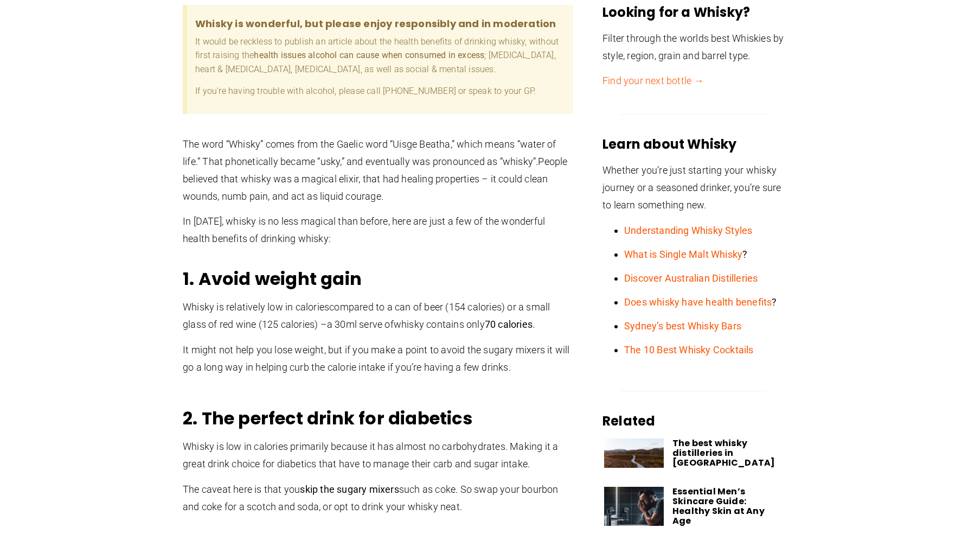  I want to click on p: It might not help you lose weight, but if you make a point to avoid the sugary mixers it will go ..., so click(378, 358).